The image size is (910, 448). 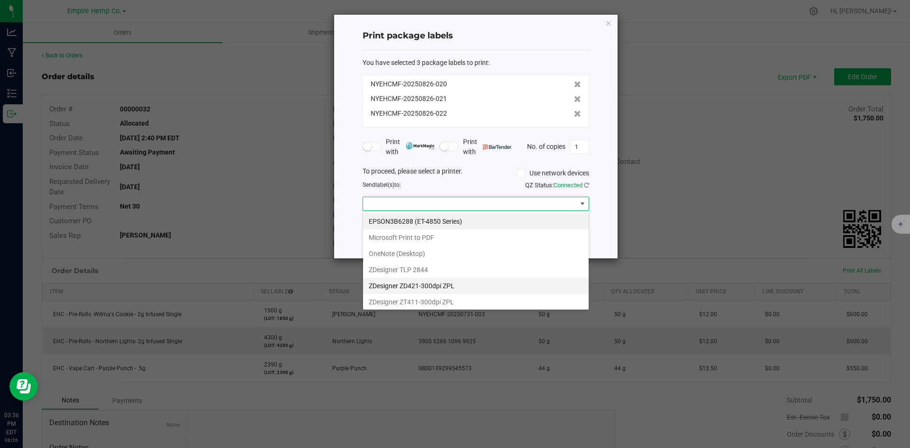 What do you see at coordinates (420, 145) in the screenshot?
I see `img: mark_magic_cybra.png` at bounding box center [420, 145].